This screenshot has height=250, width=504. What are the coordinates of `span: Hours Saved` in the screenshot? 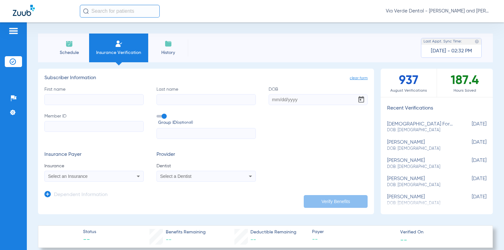 It's located at (464, 91).